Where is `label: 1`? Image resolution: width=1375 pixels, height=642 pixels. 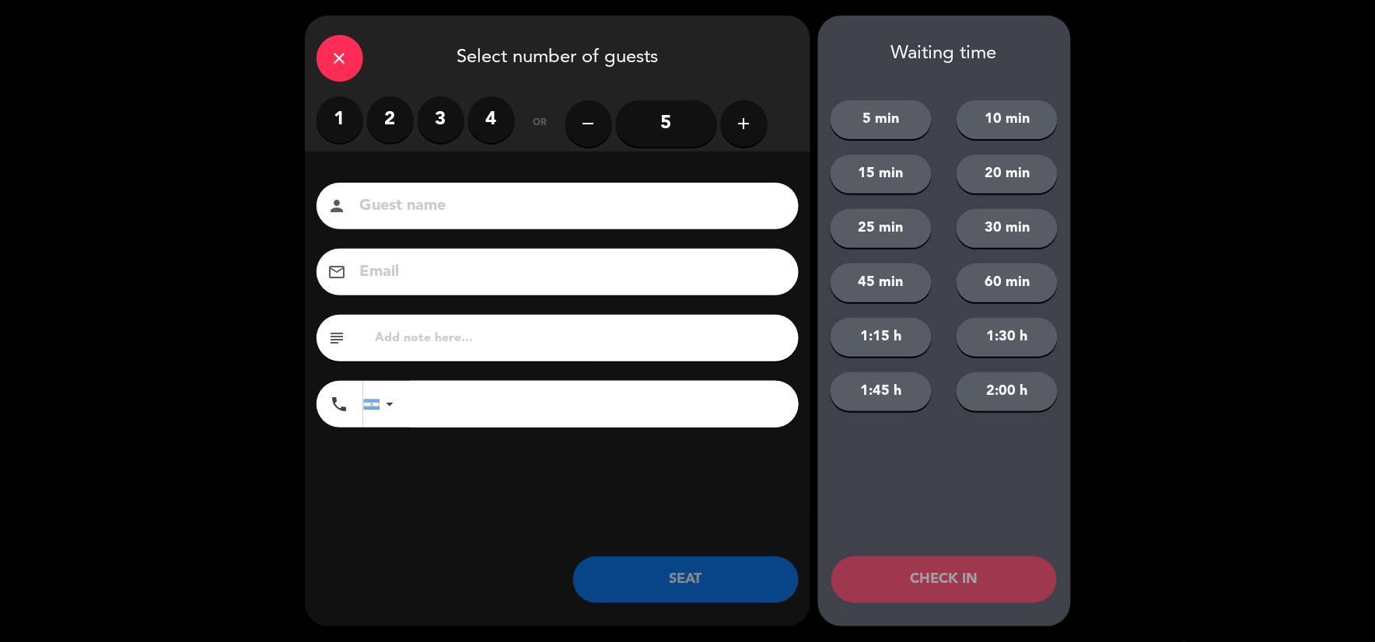
label: 1 is located at coordinates (340, 120).